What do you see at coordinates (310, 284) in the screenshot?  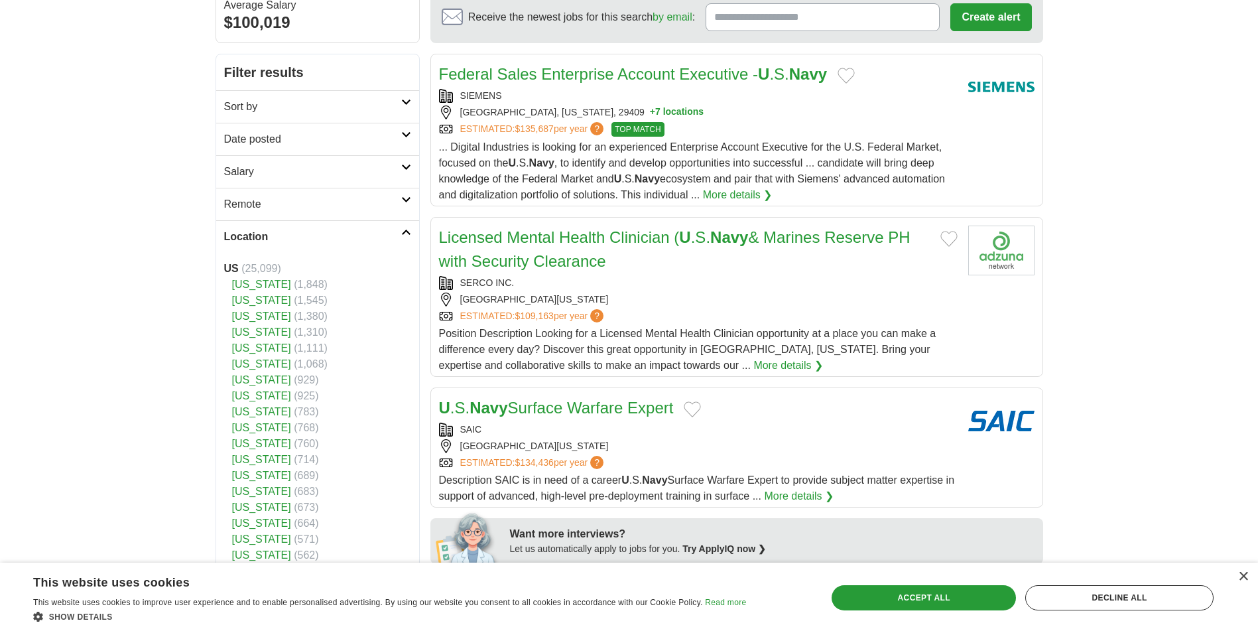 I see `span: (1,848)` at bounding box center [310, 284].